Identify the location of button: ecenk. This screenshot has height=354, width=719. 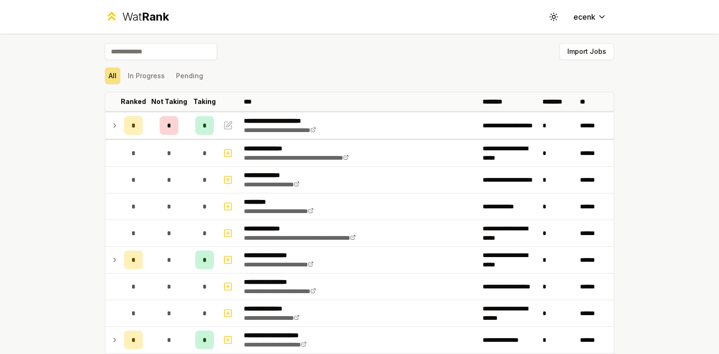
(590, 17).